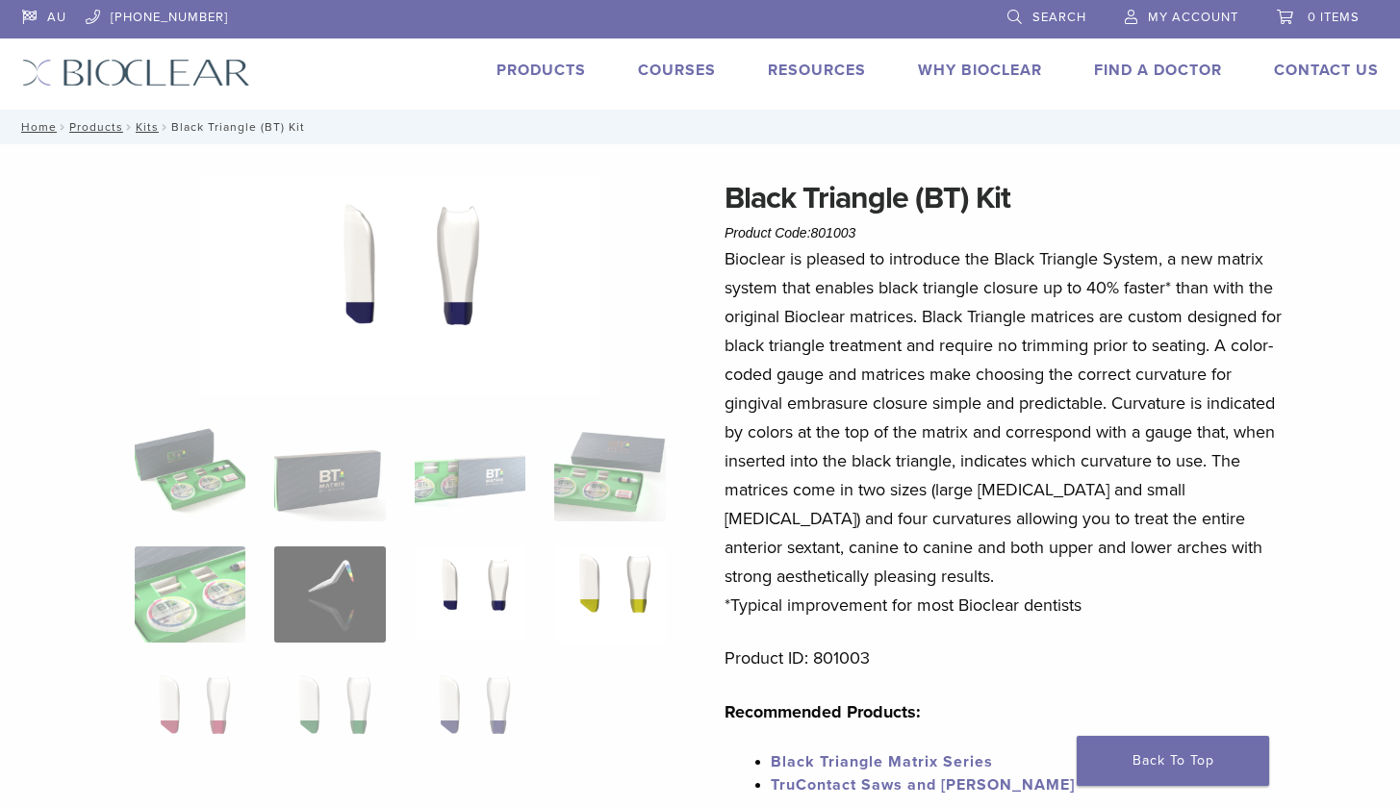  What do you see at coordinates (190, 473) in the screenshot?
I see `img: Intro-Black-Triangle-Kit-6-Copy-e1548792917662-324x324.jpg` at bounding box center [190, 473].